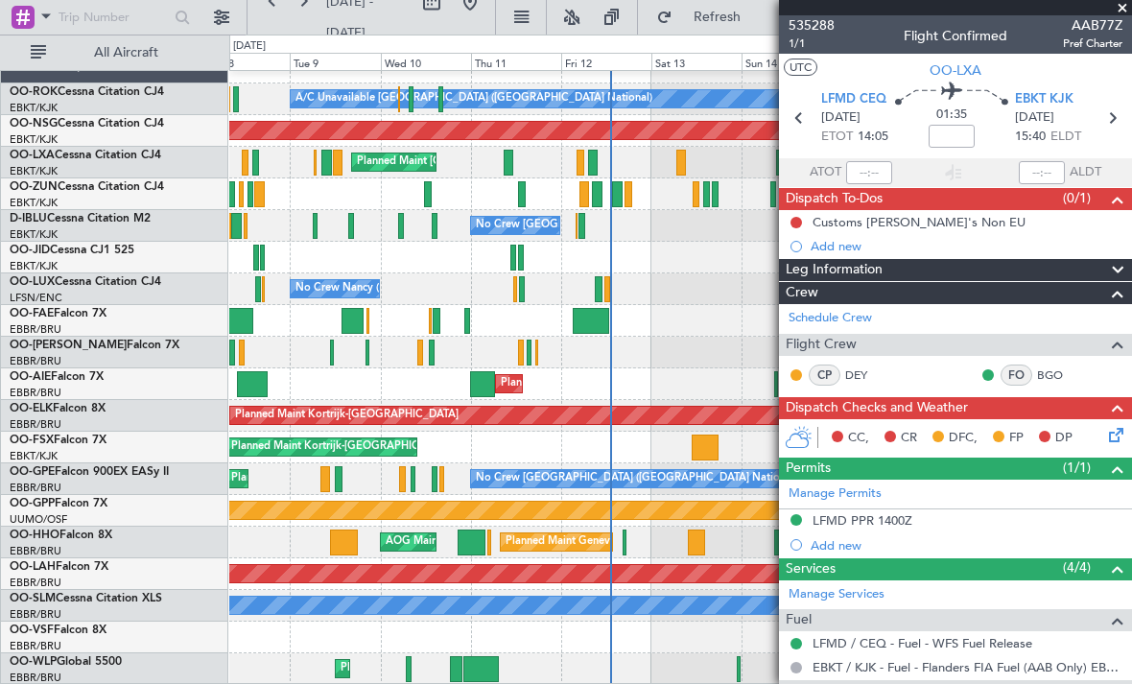  I want to click on div: Planned Maint Liege, so click(390, 668).